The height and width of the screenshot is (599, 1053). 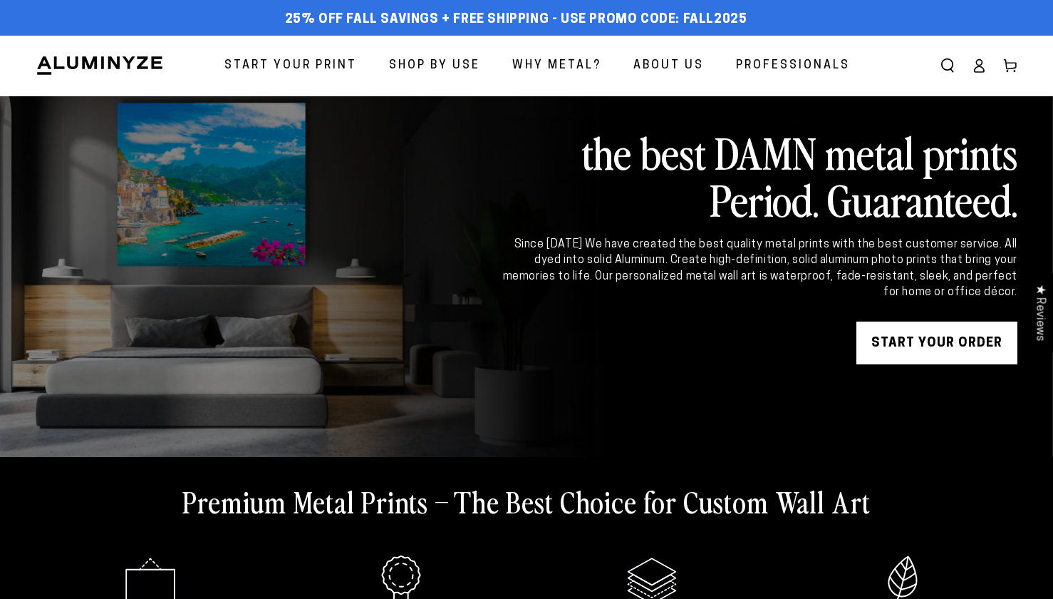 What do you see at coordinates (291, 66) in the screenshot?
I see `span: Start Your Print` at bounding box center [291, 66].